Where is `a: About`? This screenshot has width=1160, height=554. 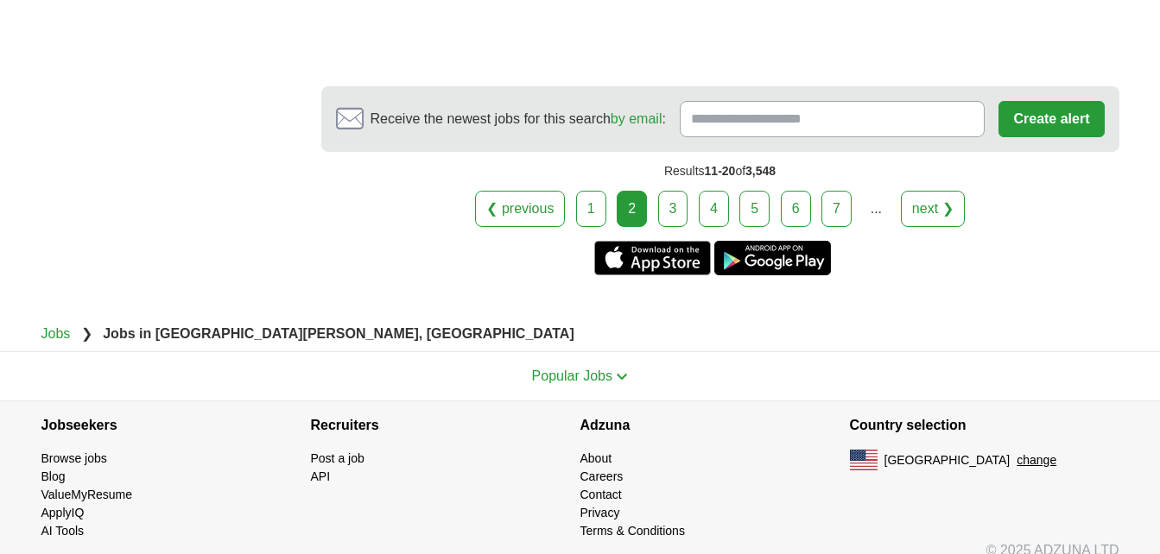
a: About is located at coordinates (596, 459).